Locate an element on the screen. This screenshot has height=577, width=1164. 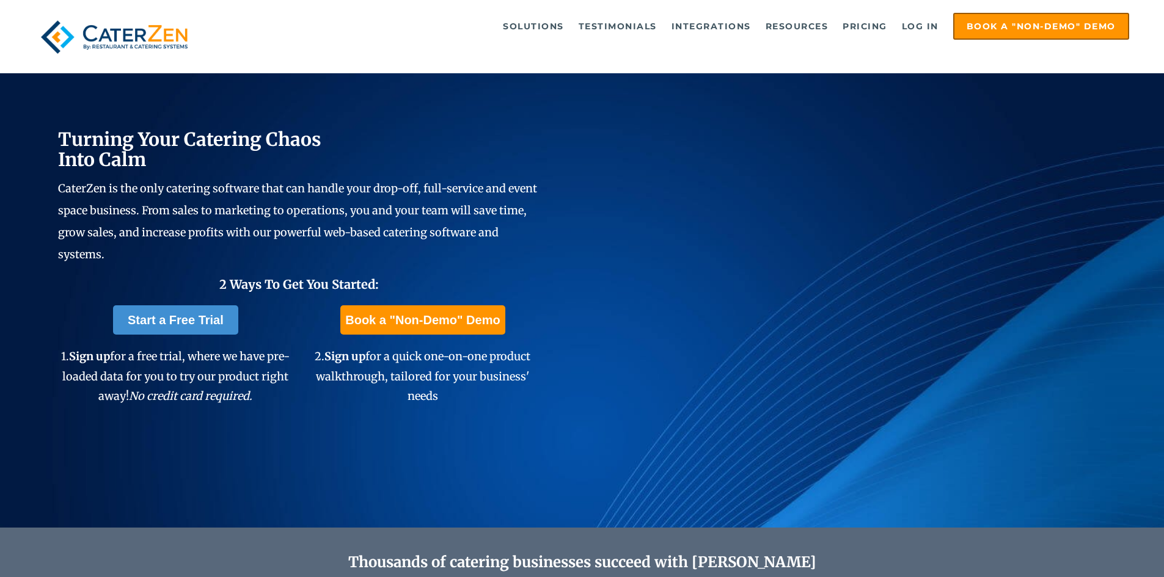
em: No credit card required. is located at coordinates (191, 396).